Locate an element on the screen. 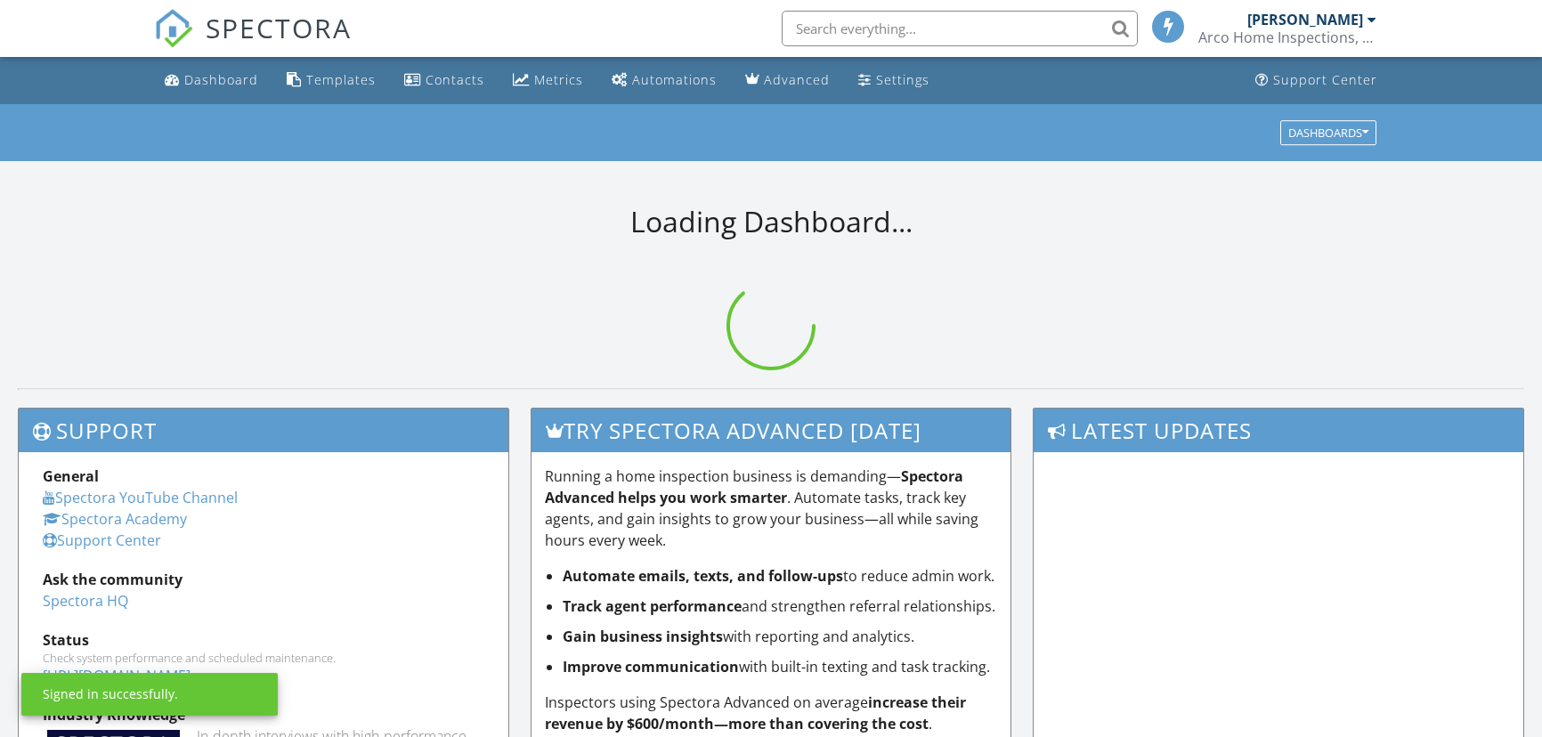  strong: Improve communication is located at coordinates (651, 667).